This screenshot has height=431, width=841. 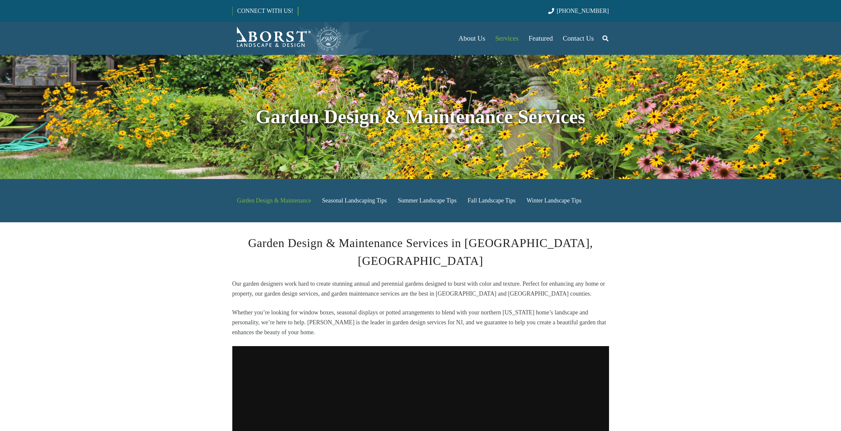 What do you see at coordinates (578, 38) in the screenshot?
I see `span: Contact Us` at bounding box center [578, 38].